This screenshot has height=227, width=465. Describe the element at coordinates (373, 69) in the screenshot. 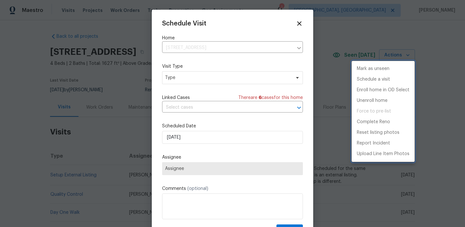

I see `p: Mark as unseen` at that location.